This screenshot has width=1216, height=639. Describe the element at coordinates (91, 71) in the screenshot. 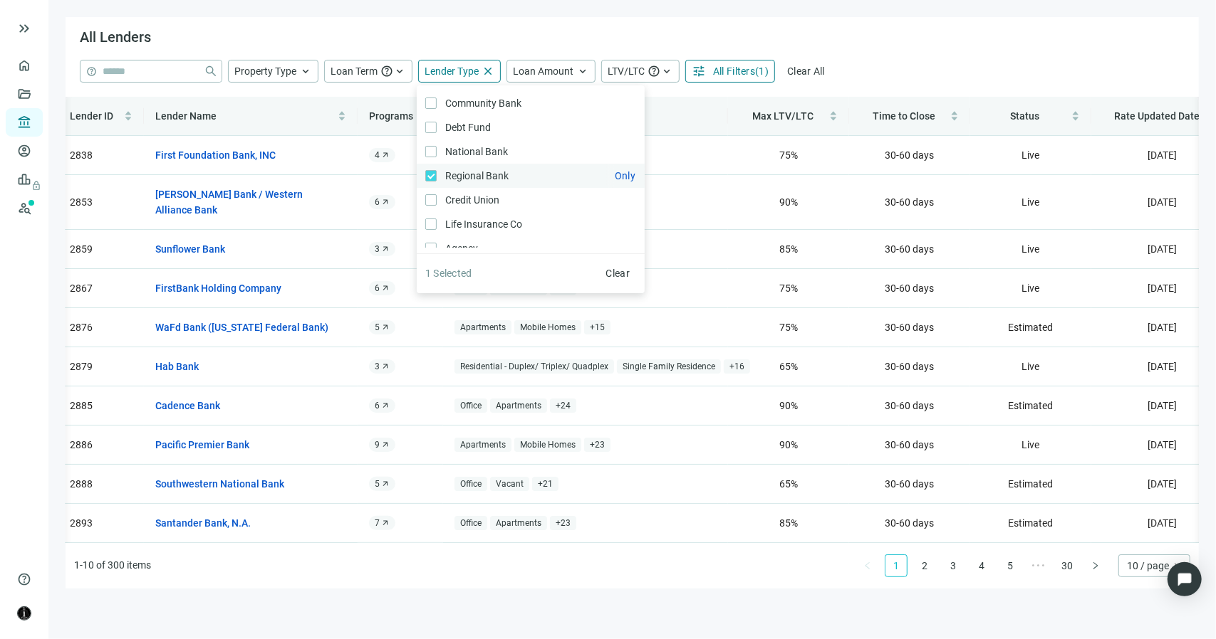

I see `span: help` at that location.